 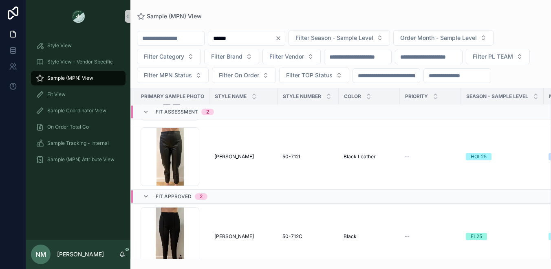 I want to click on a: Style View, so click(x=78, y=46).